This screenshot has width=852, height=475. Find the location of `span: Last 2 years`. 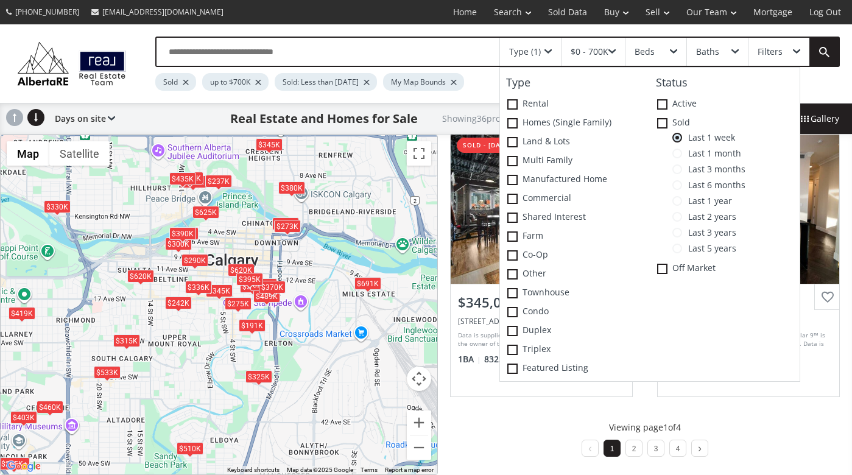

span: Last 2 years is located at coordinates (709, 217).